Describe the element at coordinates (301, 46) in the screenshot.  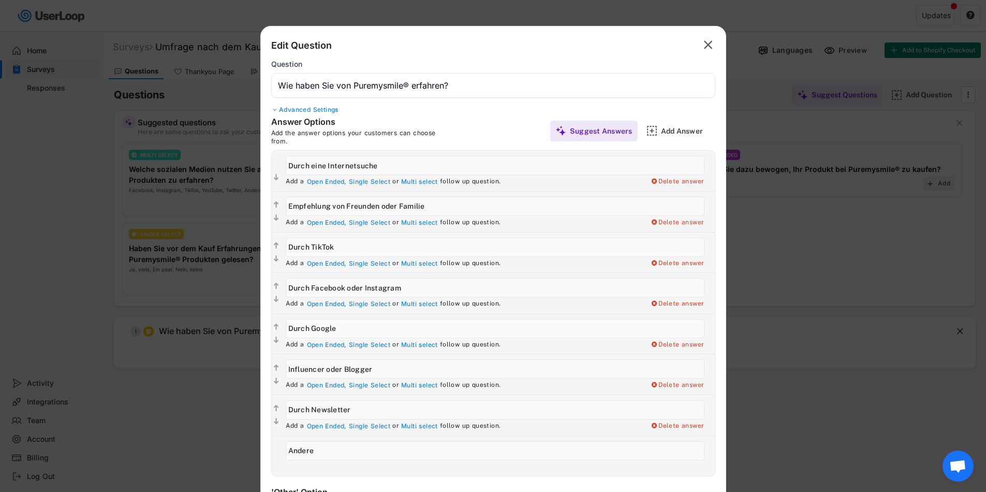
I see `div: Edit Question` at that location.